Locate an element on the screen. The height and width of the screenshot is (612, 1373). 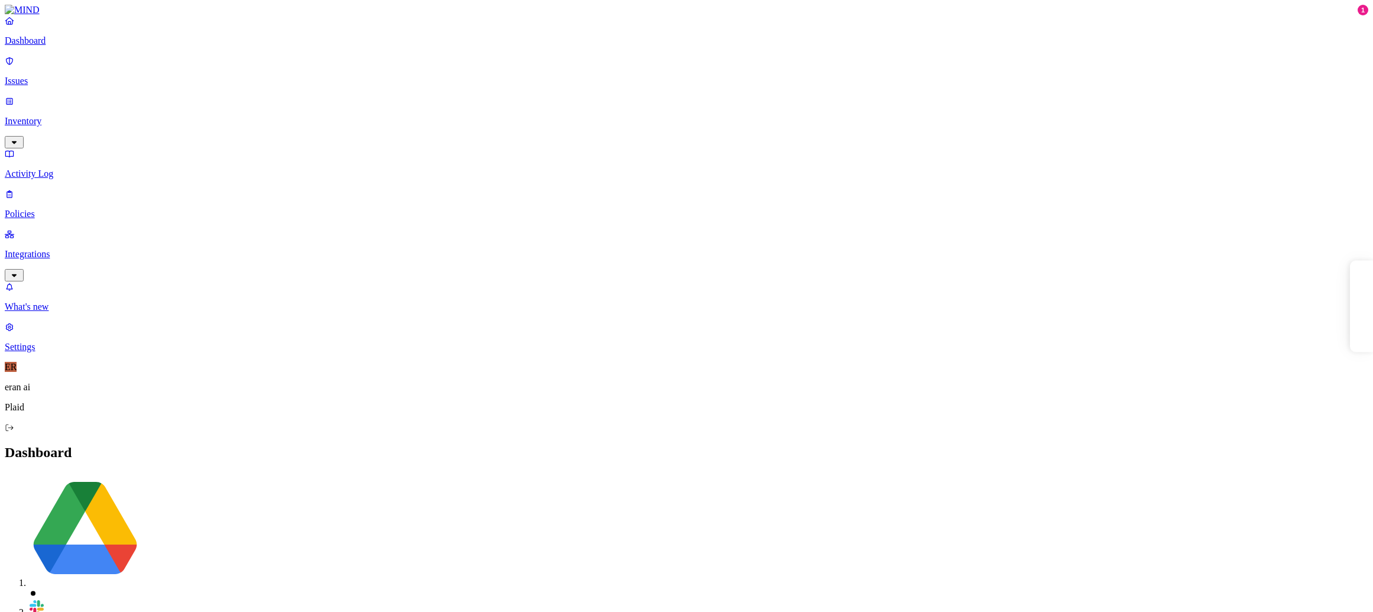
p: Integrations is located at coordinates (686, 254).